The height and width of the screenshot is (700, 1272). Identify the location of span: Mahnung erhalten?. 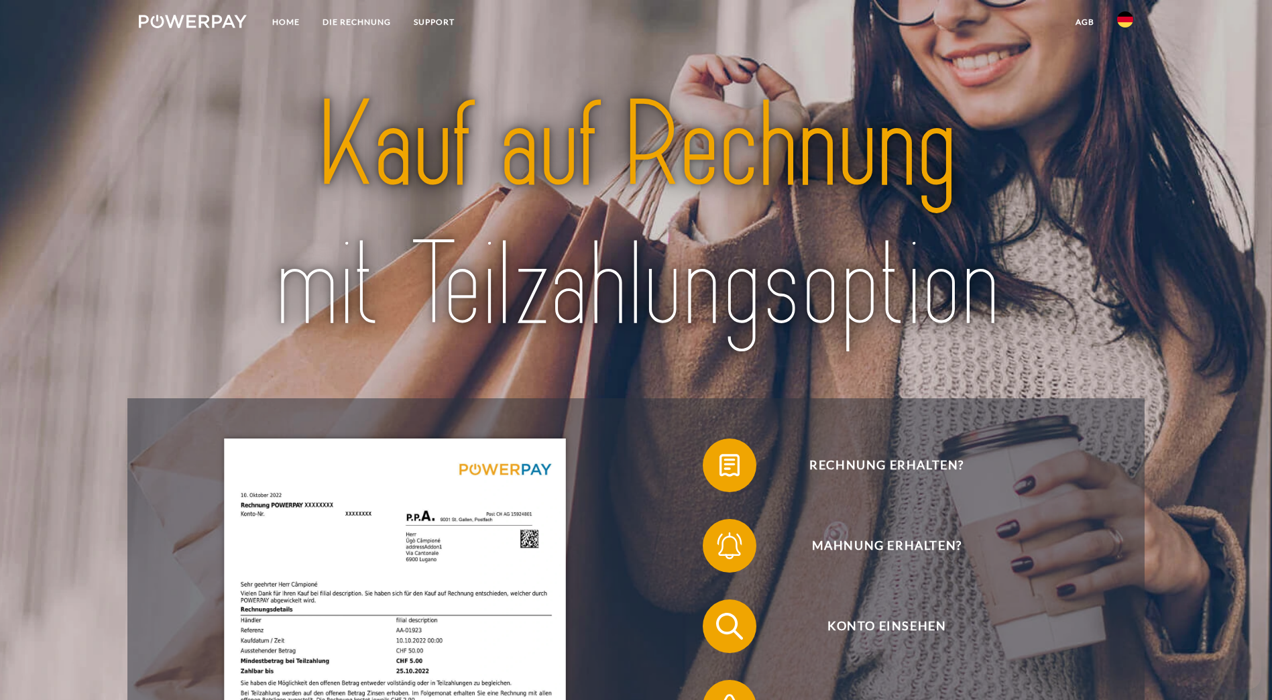
(887, 546).